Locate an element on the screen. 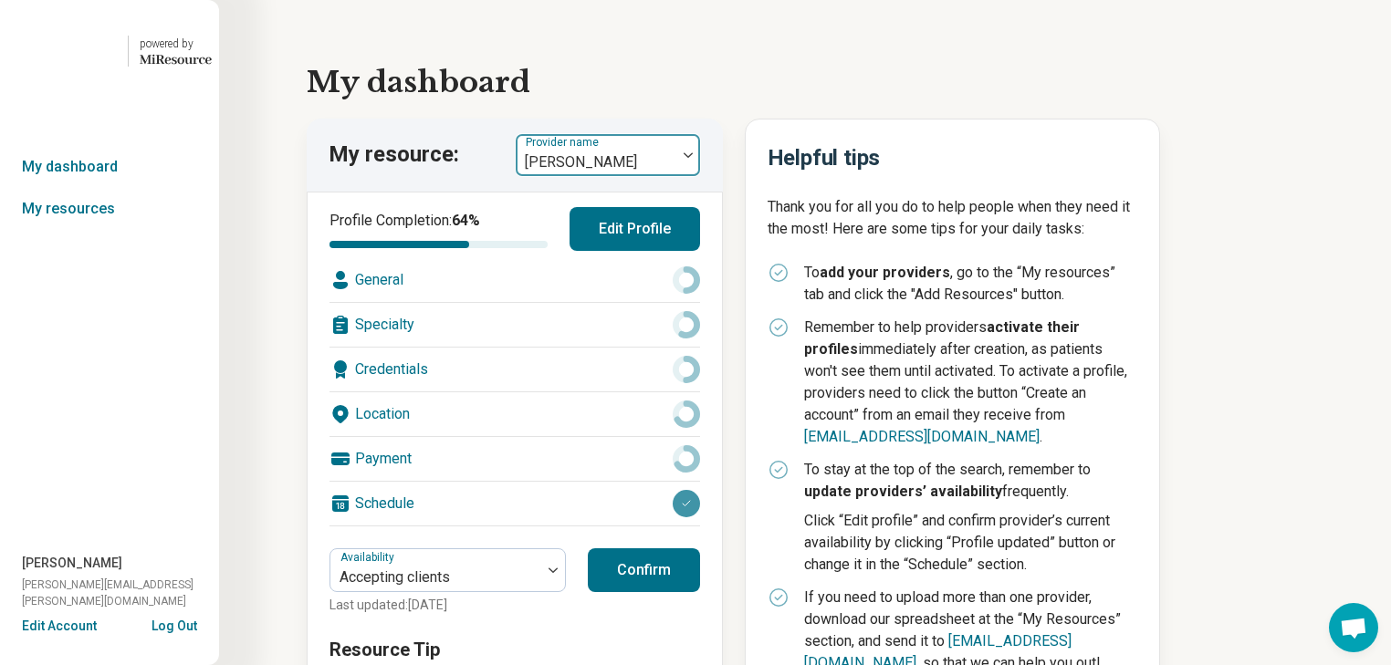 The width and height of the screenshot is (1391, 665). button: Confirm is located at coordinates (643, 570).